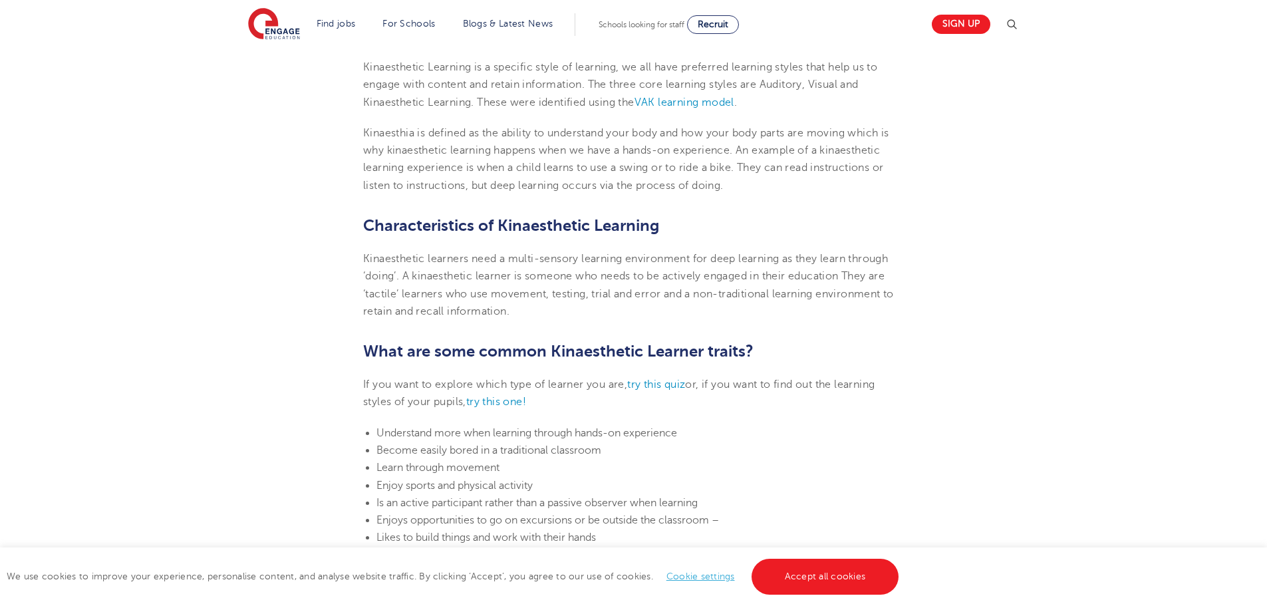  I want to click on span: Schools looking for staff, so click(641, 25).